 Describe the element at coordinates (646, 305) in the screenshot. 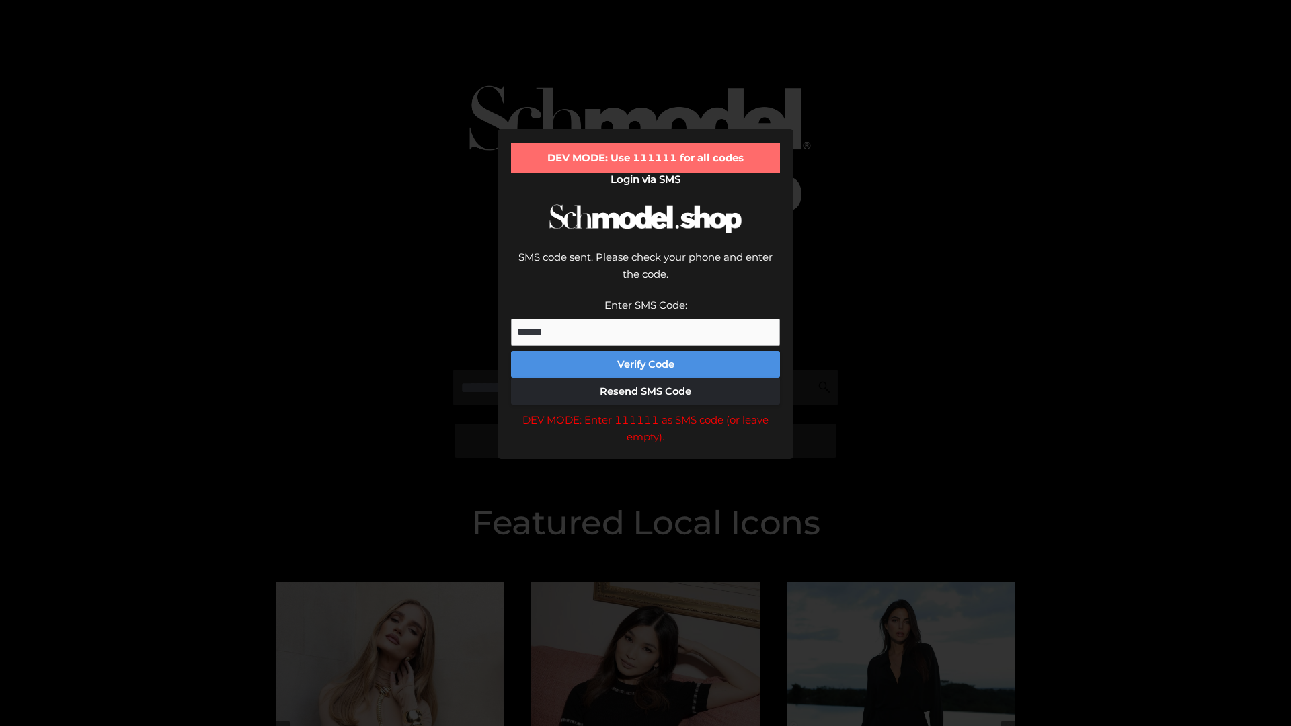

I see `label: Enter SMS Code:` at that location.